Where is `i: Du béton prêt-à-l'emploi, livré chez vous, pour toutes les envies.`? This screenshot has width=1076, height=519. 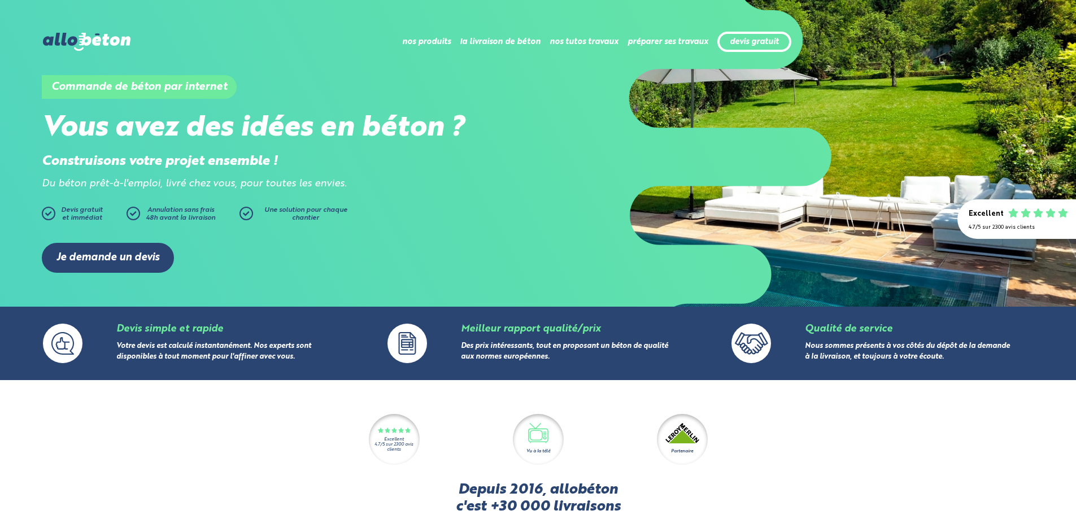
i: Du béton prêt-à-l'emploi, livré chez vous, pour toutes les envies. is located at coordinates (194, 184).